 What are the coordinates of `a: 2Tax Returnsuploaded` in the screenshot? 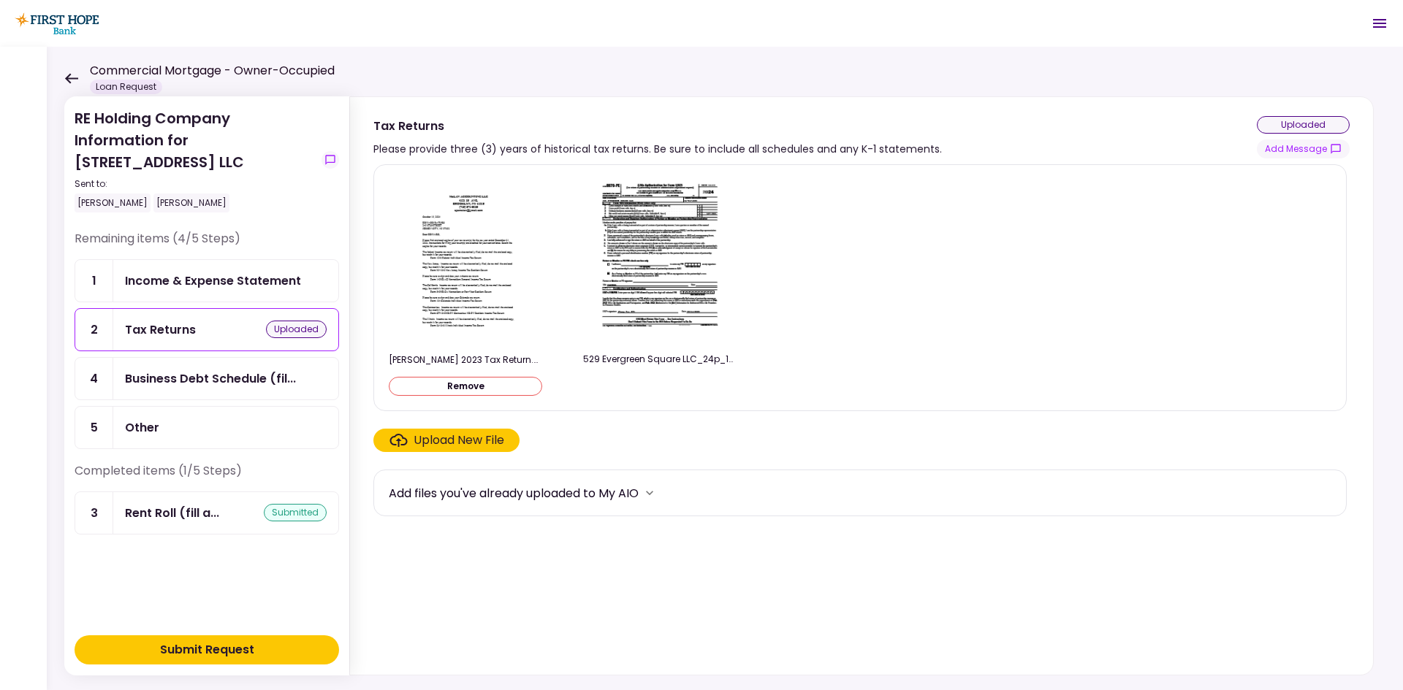 It's located at (207, 329).